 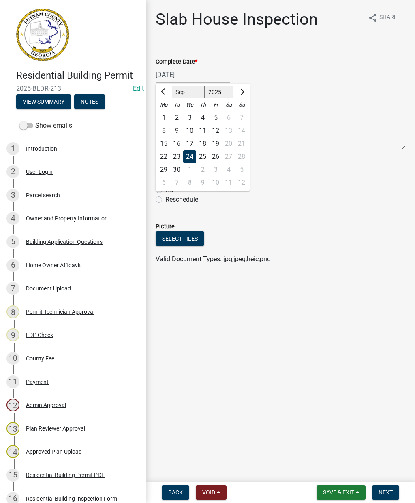 What do you see at coordinates (190, 183) in the screenshot?
I see `div: Wednesday, October 8, 2025` at bounding box center [190, 183].